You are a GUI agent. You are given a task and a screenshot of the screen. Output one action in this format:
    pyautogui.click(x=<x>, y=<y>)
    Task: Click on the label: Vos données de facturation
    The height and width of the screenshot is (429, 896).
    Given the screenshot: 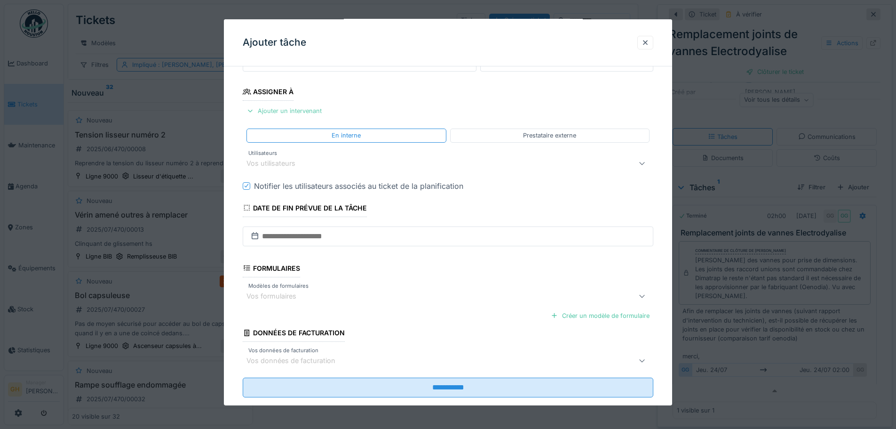 What is the action you would take?
    pyautogui.click(x=283, y=350)
    